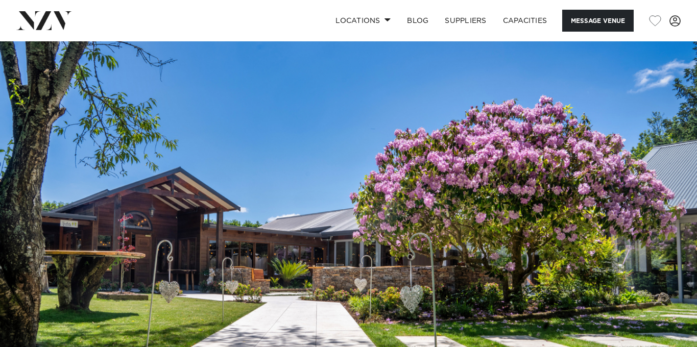  I want to click on a: BLOG, so click(417, 20).